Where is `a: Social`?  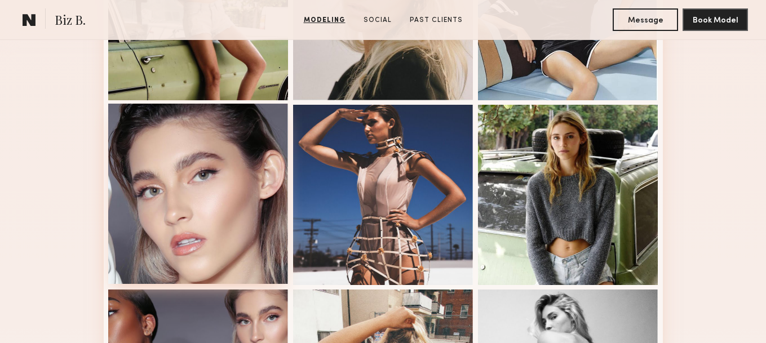 a: Social is located at coordinates (378, 20).